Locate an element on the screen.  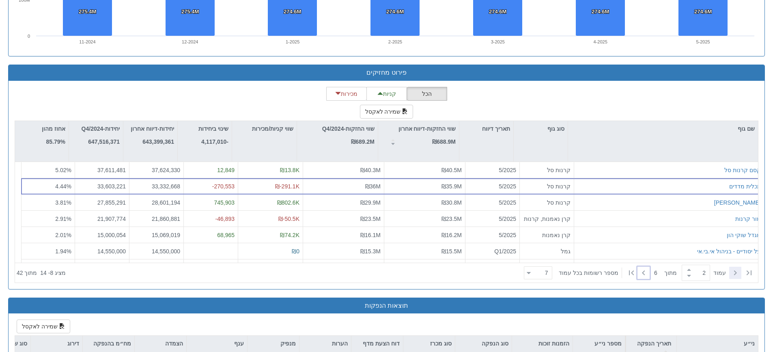
h3: תוצאות הנפקות is located at coordinates (386, 305).